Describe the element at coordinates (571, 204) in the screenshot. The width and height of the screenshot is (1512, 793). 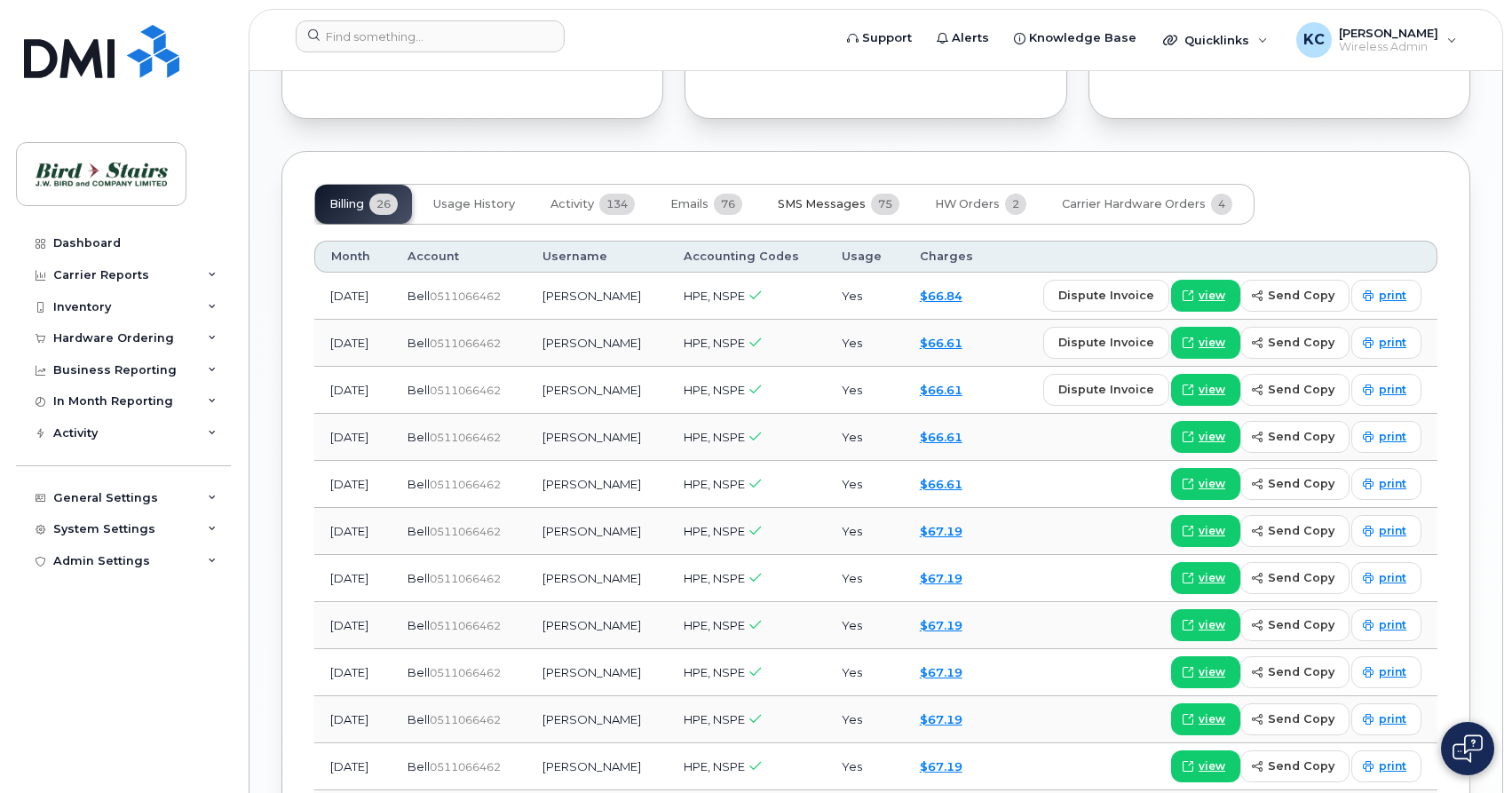
I see `span: Activity` at that location.